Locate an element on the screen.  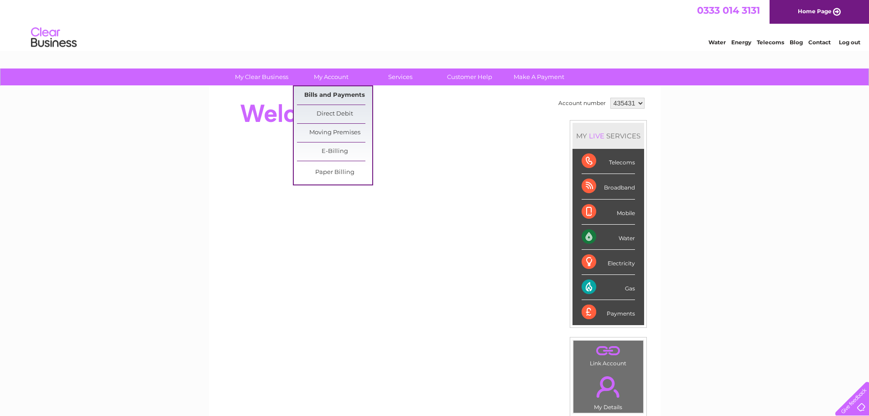
a: E-Billing is located at coordinates (334, 152).